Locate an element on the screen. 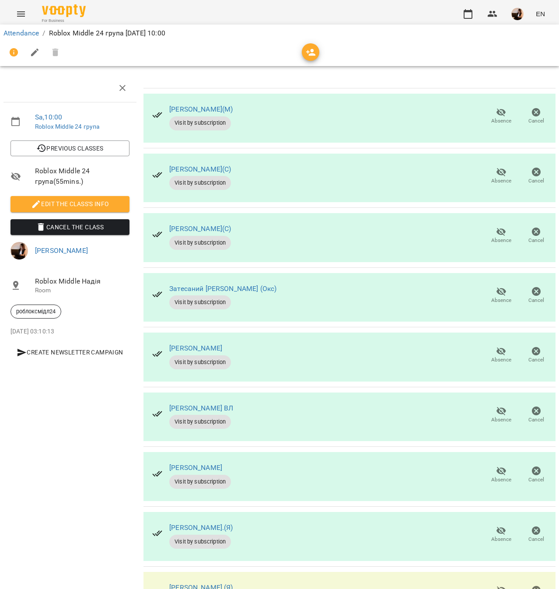  div: роблоксмідл24 is located at coordinates (36, 312).